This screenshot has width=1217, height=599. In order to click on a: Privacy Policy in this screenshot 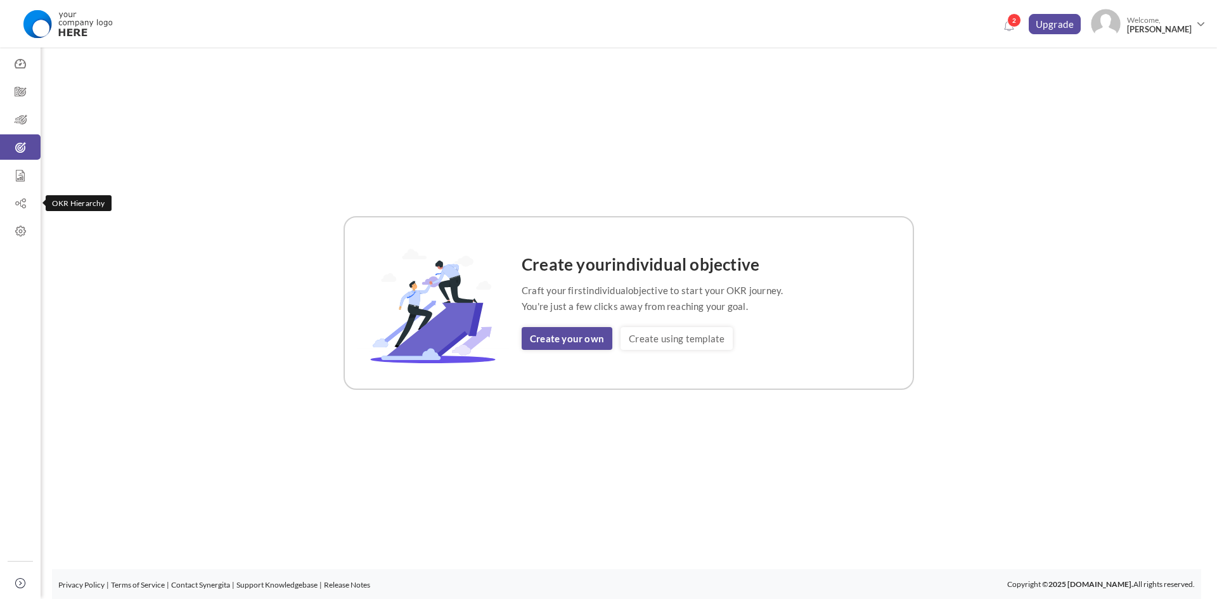, I will do `click(81, 584)`.